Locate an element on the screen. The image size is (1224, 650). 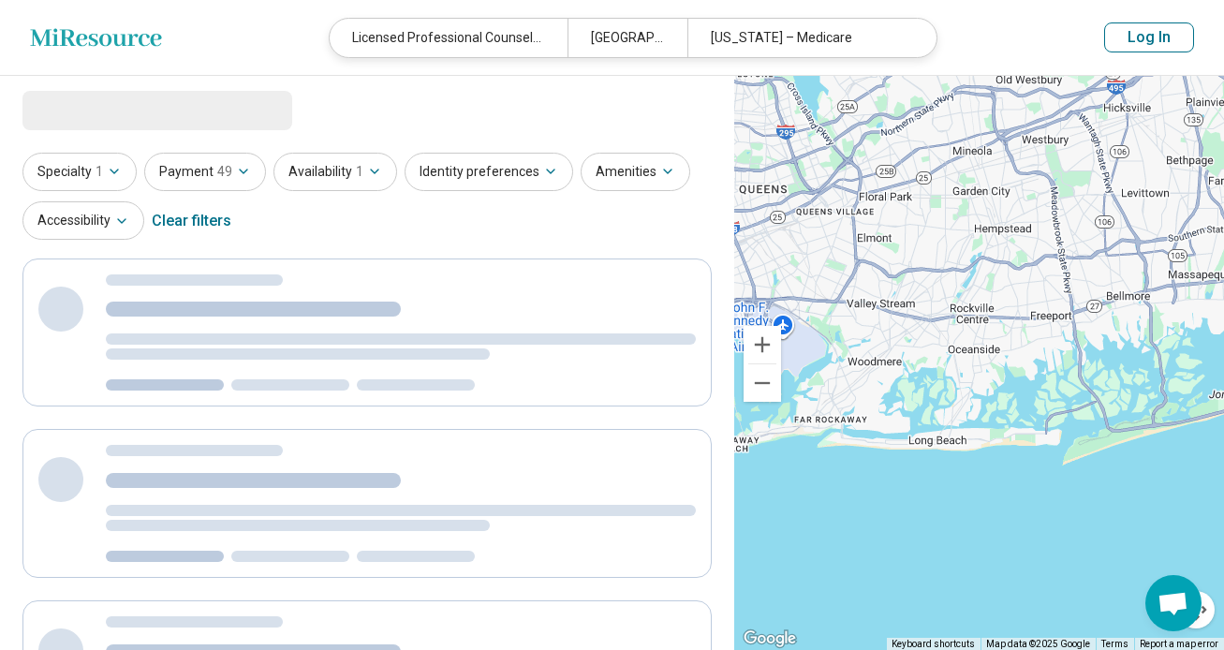
div: Licensed Professional Counselor (LPC) is located at coordinates (448, 37).